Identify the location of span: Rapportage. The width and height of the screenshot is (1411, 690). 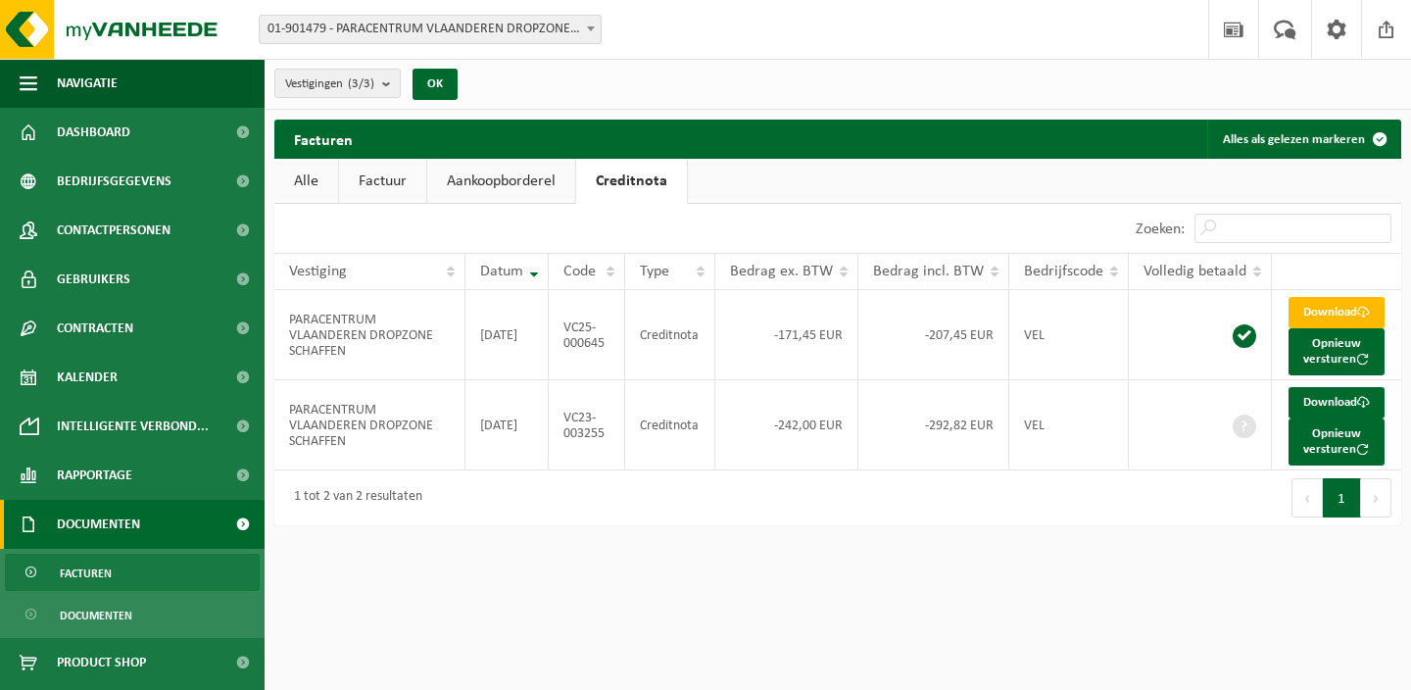
(94, 475).